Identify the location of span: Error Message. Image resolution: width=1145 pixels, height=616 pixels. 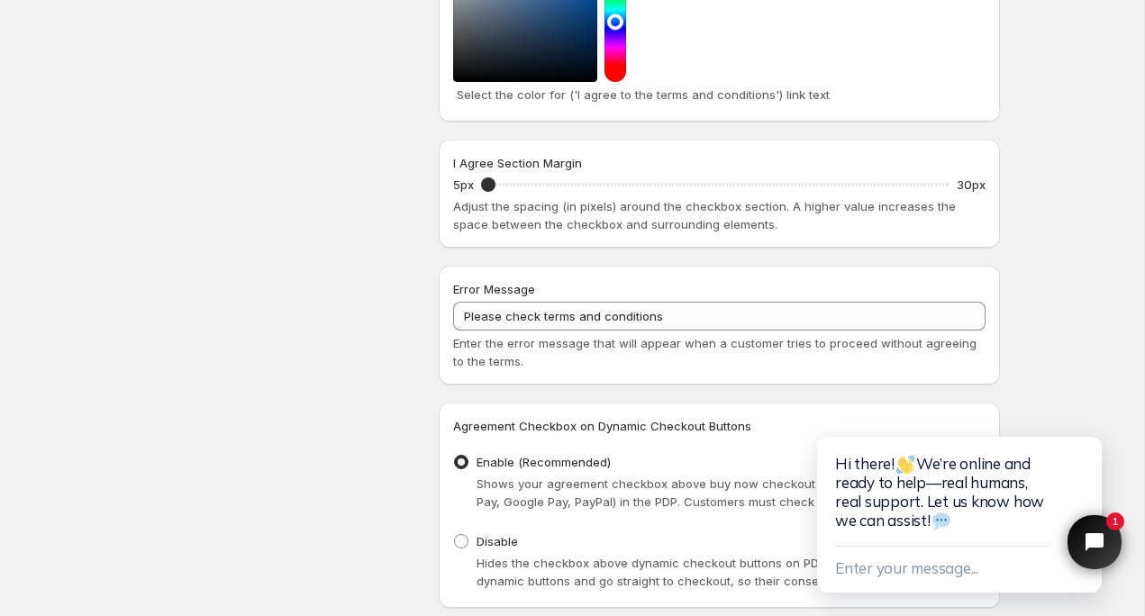
(494, 289).